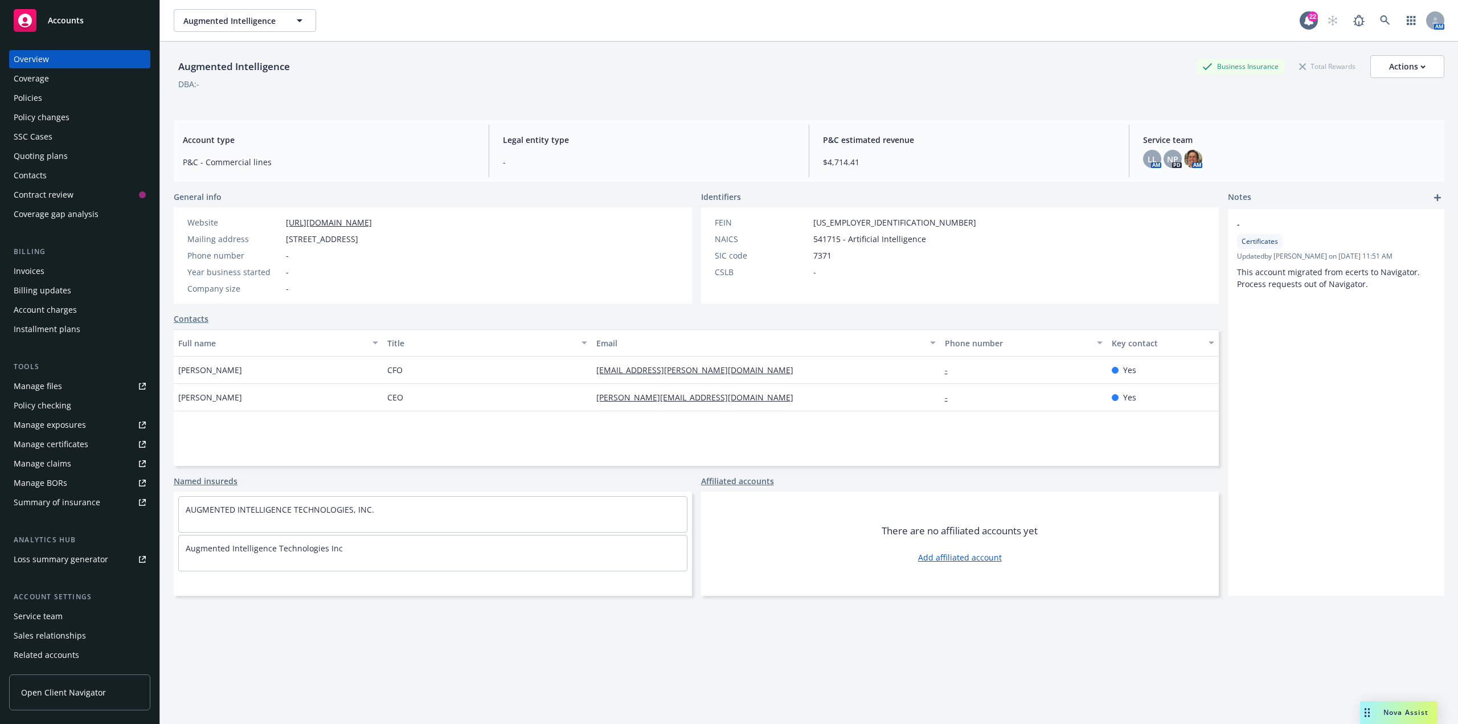  What do you see at coordinates (761, 222) in the screenshot?
I see `div: FEIN` at bounding box center [761, 222].